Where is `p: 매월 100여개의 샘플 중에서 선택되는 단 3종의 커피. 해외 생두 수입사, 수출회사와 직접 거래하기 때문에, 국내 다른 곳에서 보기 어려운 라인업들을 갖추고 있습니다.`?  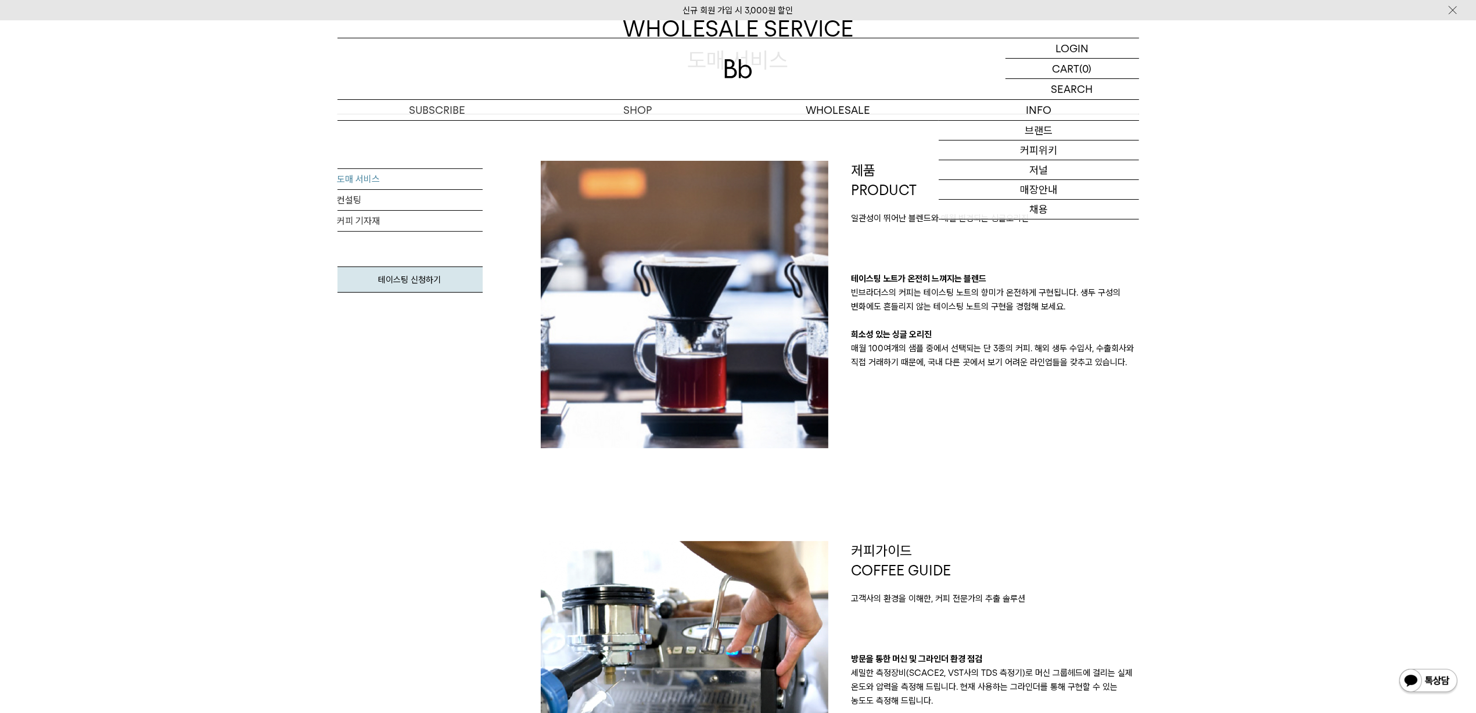 p: 매월 100여개의 샘플 중에서 선택되는 단 3종의 커피. 해외 생두 수입사, 수출회사와 직접 거래하기 때문에, 국내 다른 곳에서 보기 어려운 라인업들을 갖추고 있습니다. is located at coordinates (995, 356).